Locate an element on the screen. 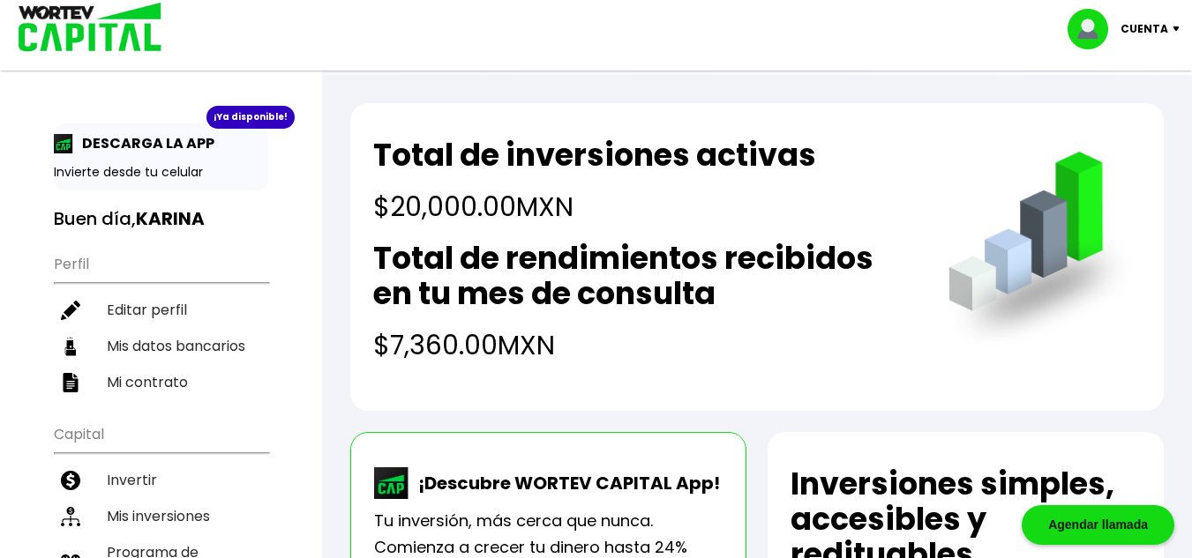 The height and width of the screenshot is (558, 1192). li: Mis inversiones is located at coordinates (161, 516).